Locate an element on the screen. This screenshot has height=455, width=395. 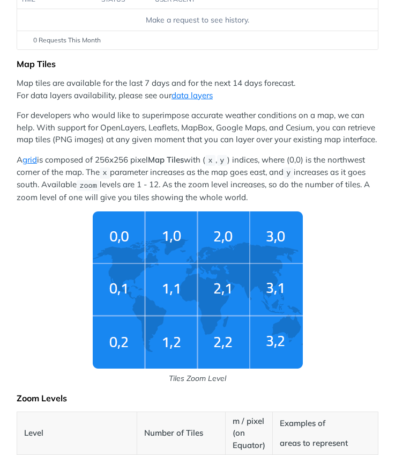
a: data layers is located at coordinates (192, 95).